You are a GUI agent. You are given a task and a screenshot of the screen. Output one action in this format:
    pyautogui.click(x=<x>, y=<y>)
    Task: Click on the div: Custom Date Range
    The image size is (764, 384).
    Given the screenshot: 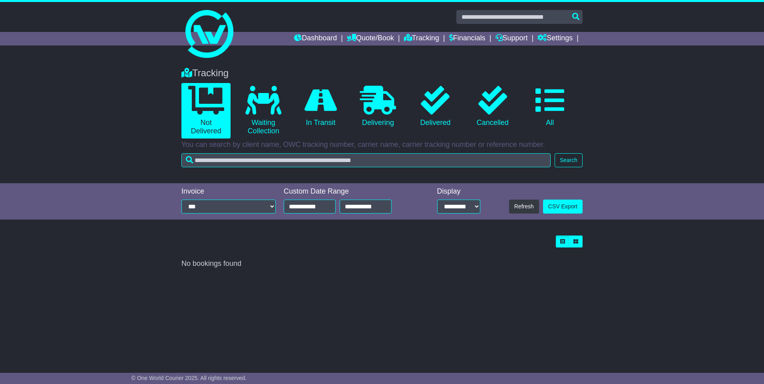 What is the action you would take?
    pyautogui.click(x=348, y=192)
    